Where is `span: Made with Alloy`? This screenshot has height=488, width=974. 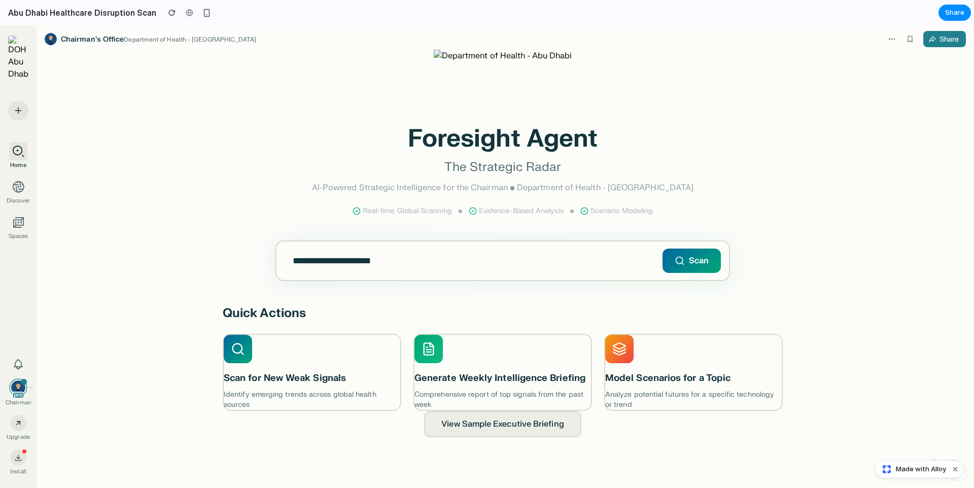
span: Made with Alloy is located at coordinates (921, 469).